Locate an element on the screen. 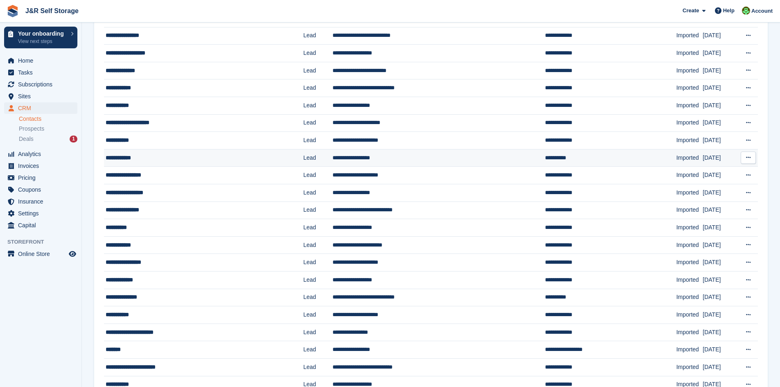 Image resolution: width=780 pixels, height=387 pixels. span: Sites is located at coordinates (43, 96).